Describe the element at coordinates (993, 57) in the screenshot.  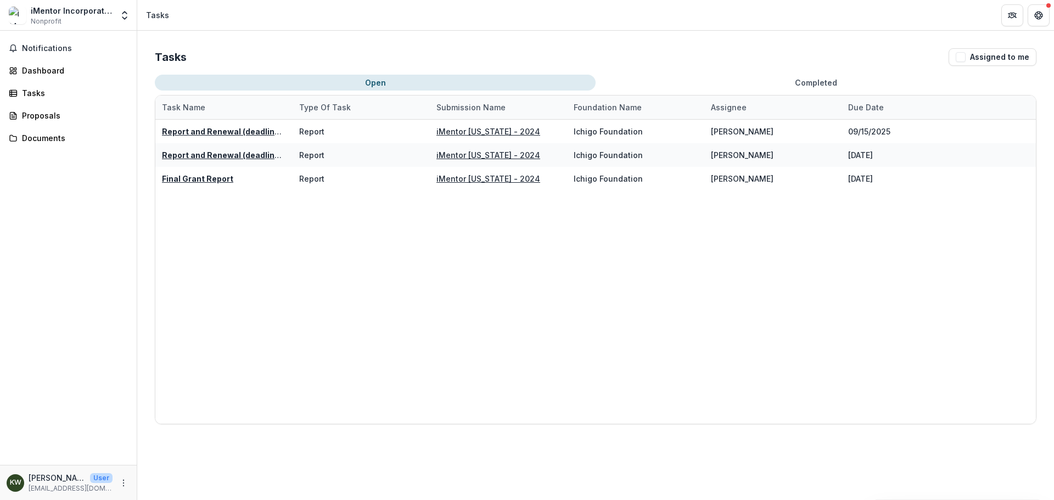
I see `button: Assigned to me` at that location.